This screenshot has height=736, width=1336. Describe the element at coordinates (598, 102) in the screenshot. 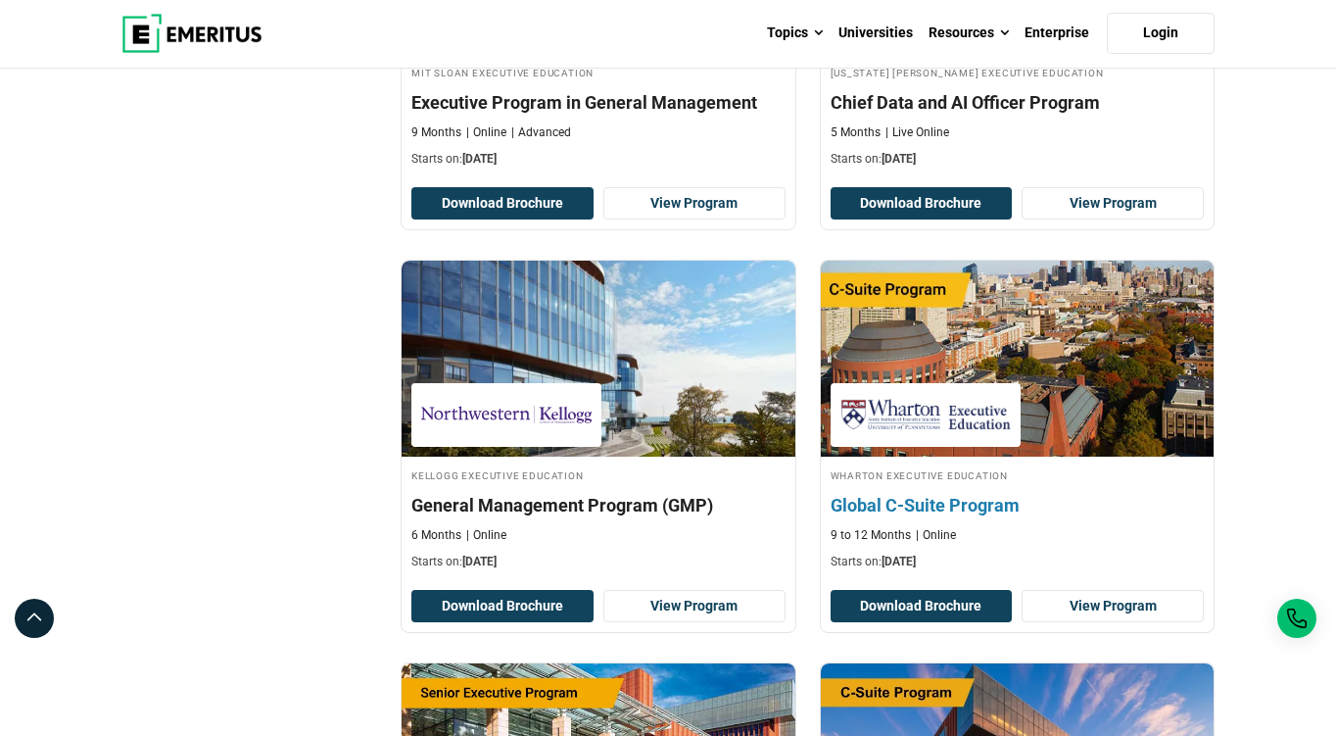

I see `h4: Executive Program in General Management` at that location.